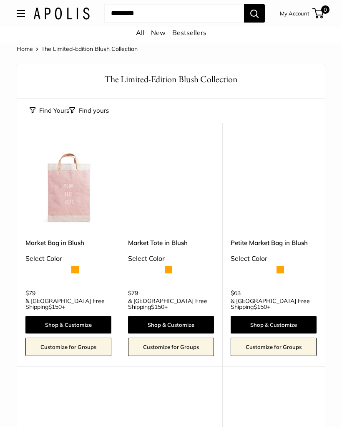 This screenshot has height=427, width=342. I want to click on button: Find Yours, so click(49, 111).